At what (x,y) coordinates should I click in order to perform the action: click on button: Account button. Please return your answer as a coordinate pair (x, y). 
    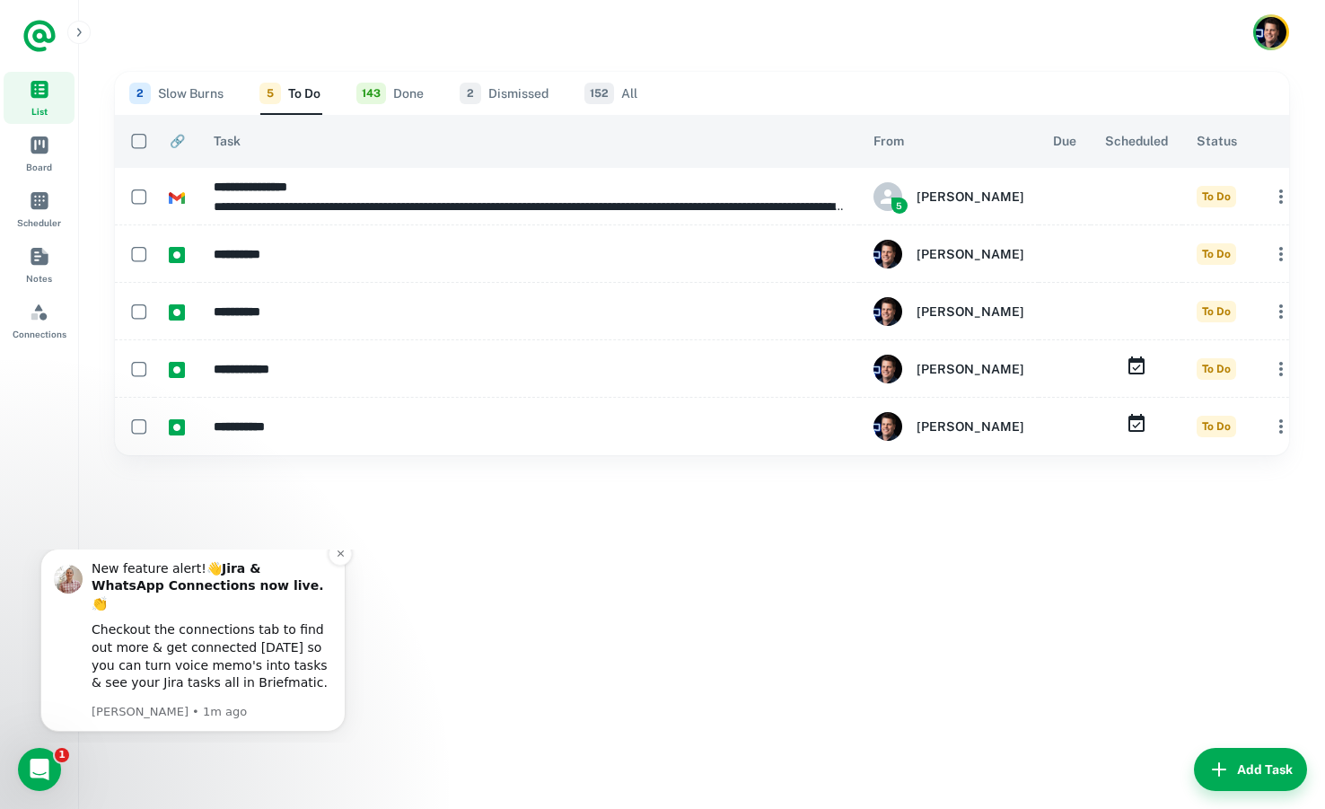
    Looking at the image, I should click on (1271, 32).